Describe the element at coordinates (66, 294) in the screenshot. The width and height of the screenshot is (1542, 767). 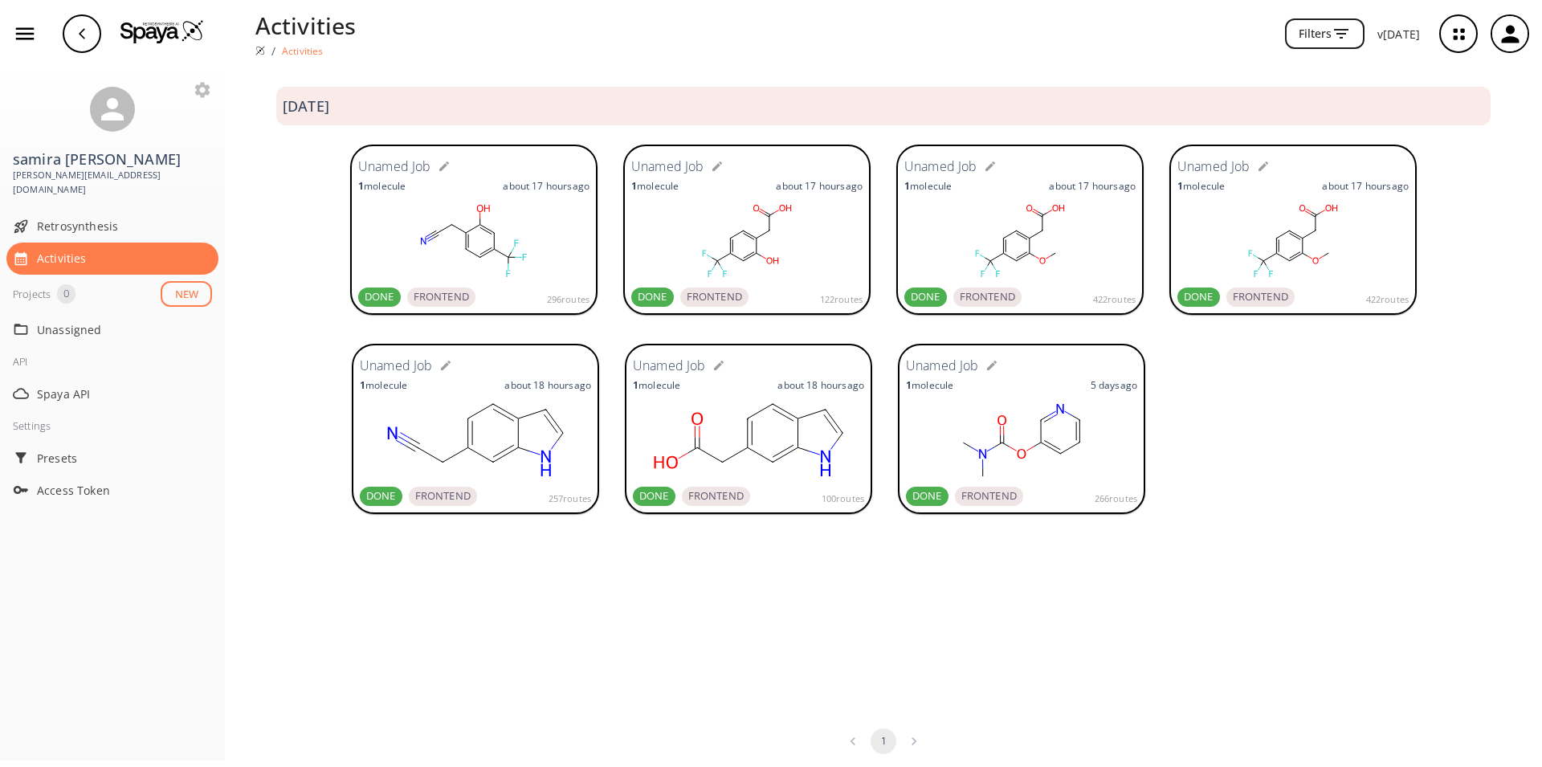
I see `span: 0` at that location.